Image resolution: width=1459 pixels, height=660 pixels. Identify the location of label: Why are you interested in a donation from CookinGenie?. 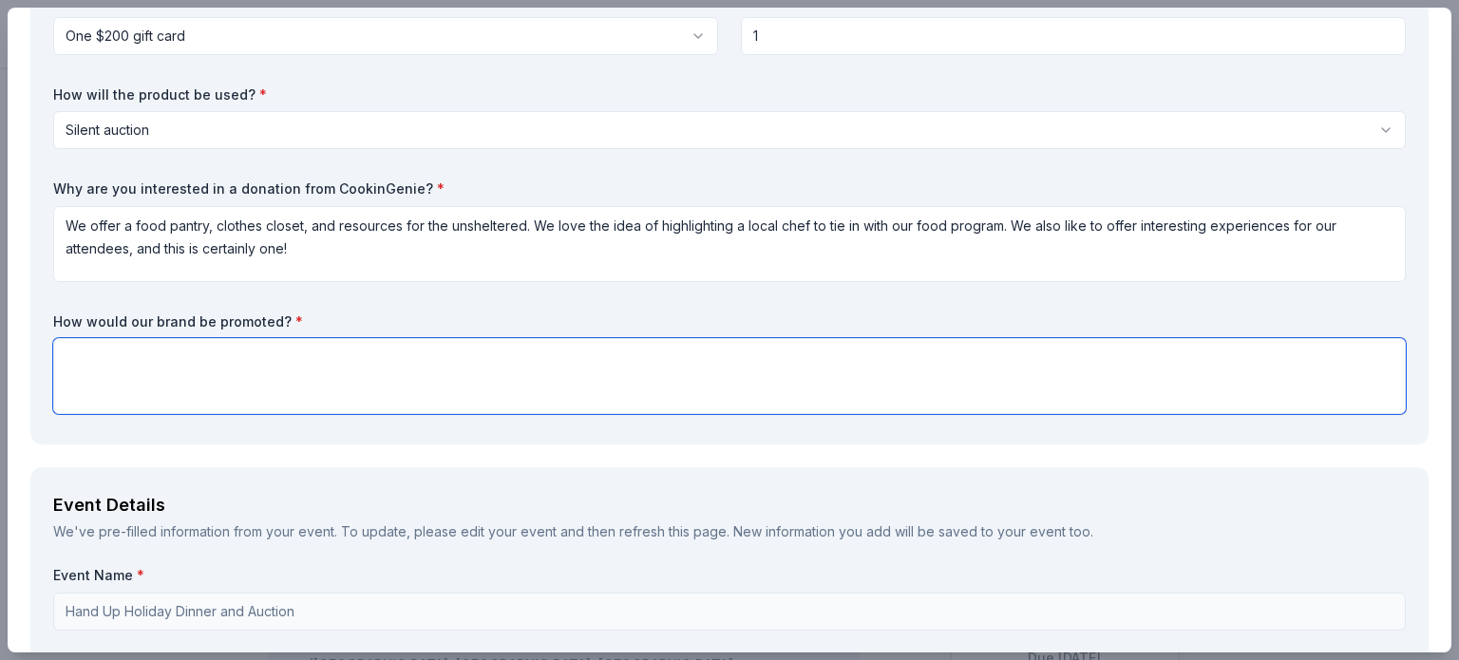
(729, 189).